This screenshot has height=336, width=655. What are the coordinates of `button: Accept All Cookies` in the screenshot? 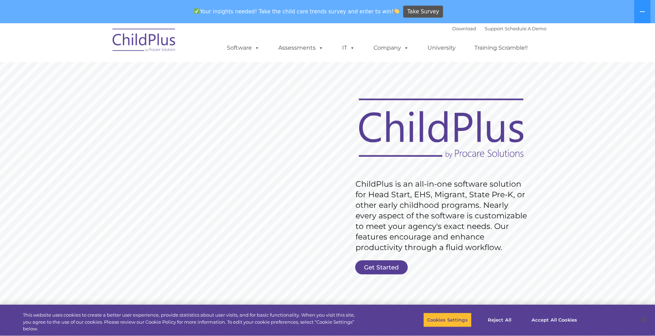 It's located at (554, 320).